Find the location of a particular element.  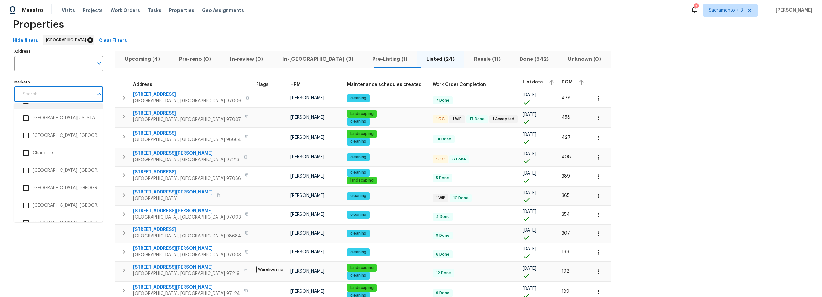

span: Geo Assignments is located at coordinates (223, 10).